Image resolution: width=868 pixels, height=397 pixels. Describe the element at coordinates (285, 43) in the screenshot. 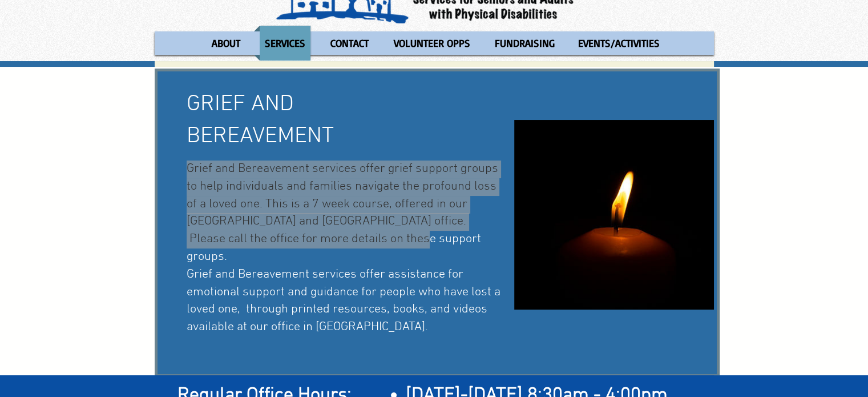

I see `p: SERVICES` at that location.